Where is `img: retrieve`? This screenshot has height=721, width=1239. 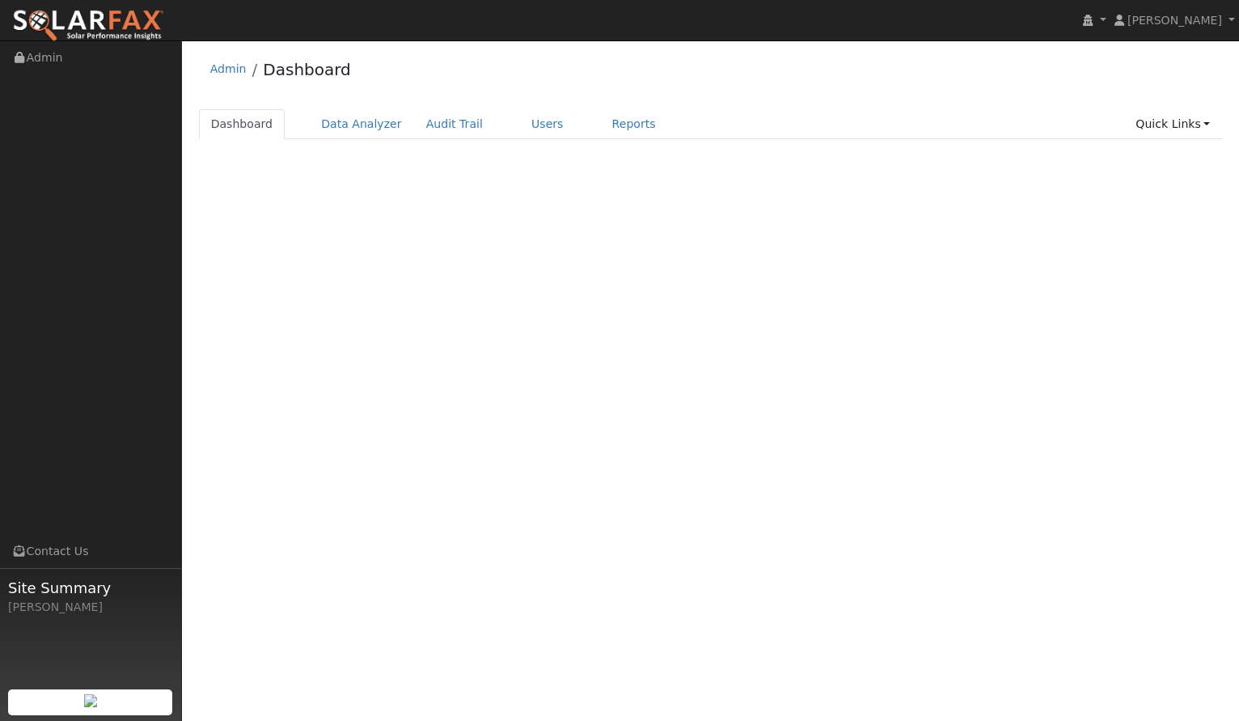
img: retrieve is located at coordinates (91, 700).